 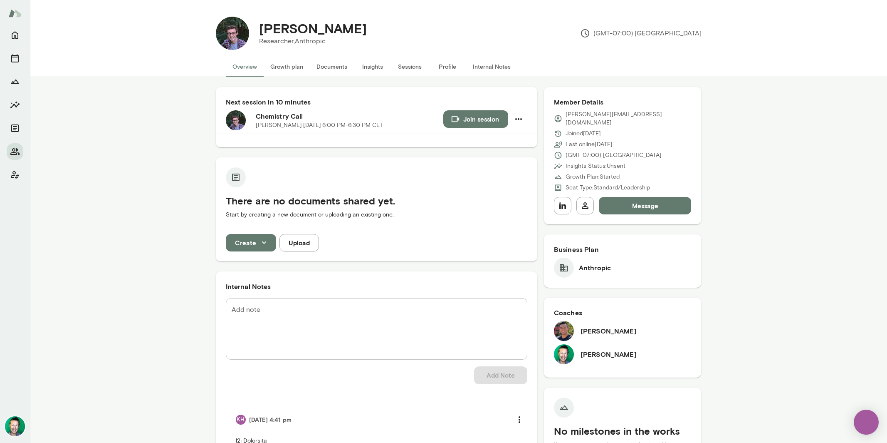 What do you see at coordinates (15, 151) in the screenshot?
I see `button: Members` at bounding box center [15, 151].